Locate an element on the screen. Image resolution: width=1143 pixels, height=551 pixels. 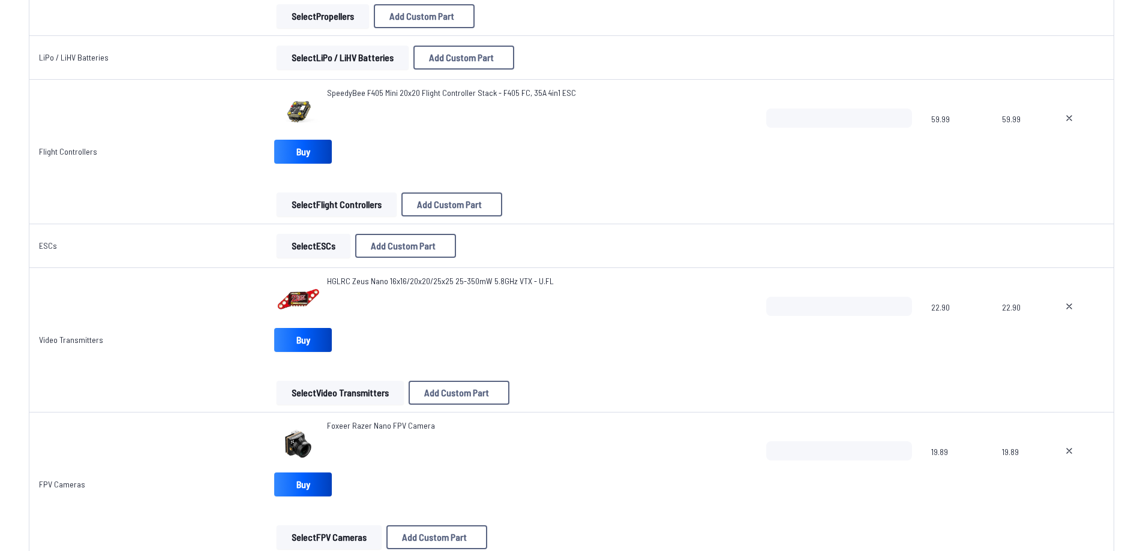
span: HGLRC Zeus Nano 16x16/20x20/25x25 25-350mW 5.8GHz VTX - U.FL is located at coordinates (440, 281).